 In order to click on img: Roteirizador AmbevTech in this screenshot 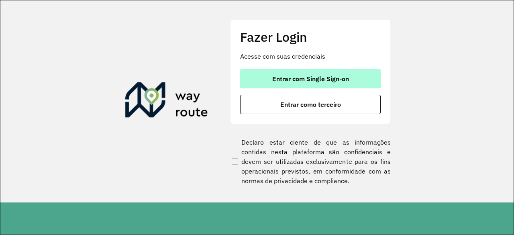, I will do `click(166, 101)`.